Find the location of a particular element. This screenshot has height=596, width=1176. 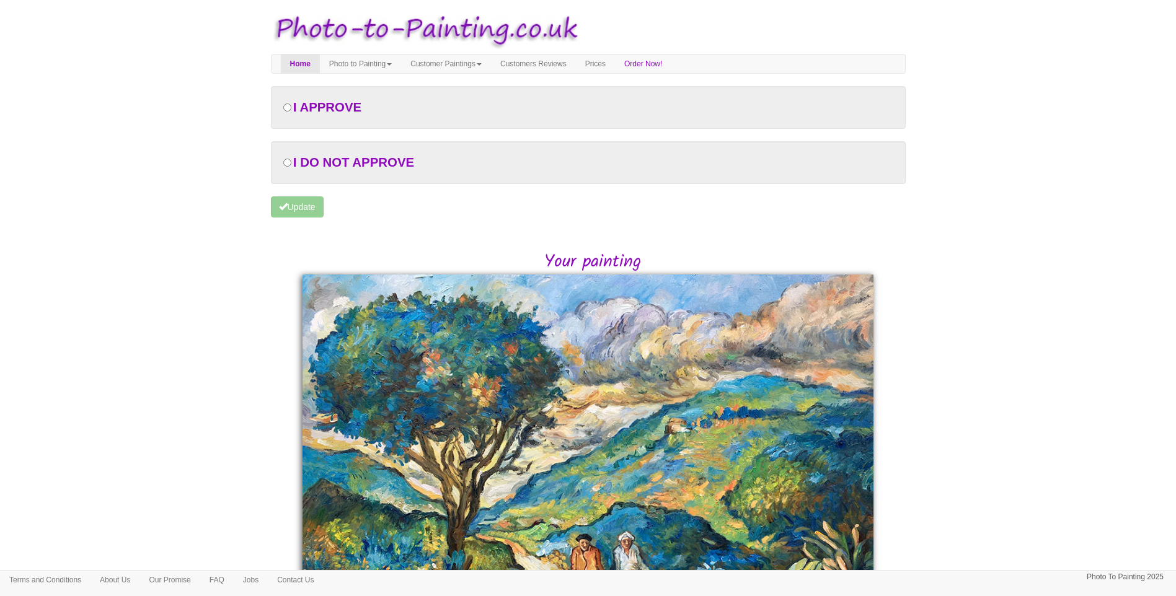

img: Photo to Painting is located at coordinates (423, 30).